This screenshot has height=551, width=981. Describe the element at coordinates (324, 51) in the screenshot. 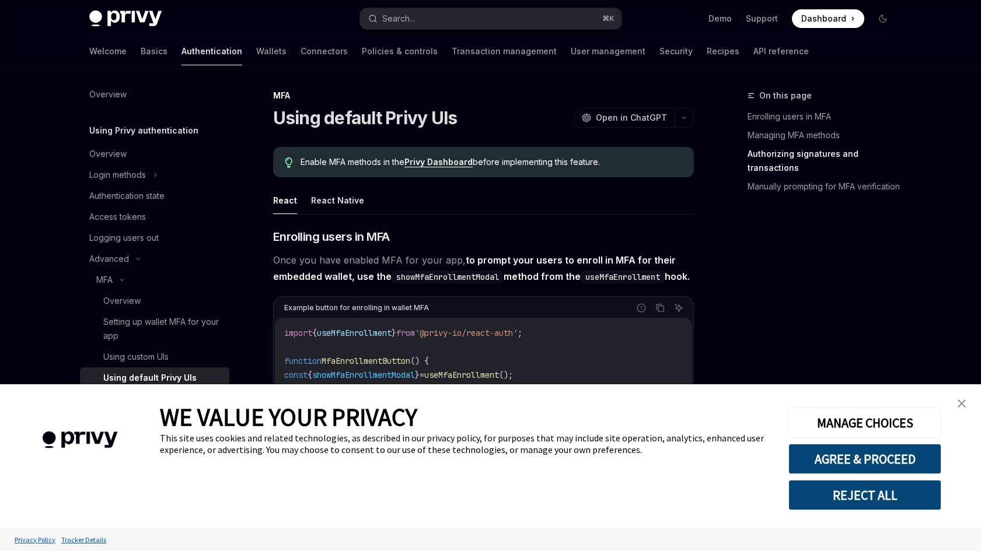

I see `a: Connectors` at that location.